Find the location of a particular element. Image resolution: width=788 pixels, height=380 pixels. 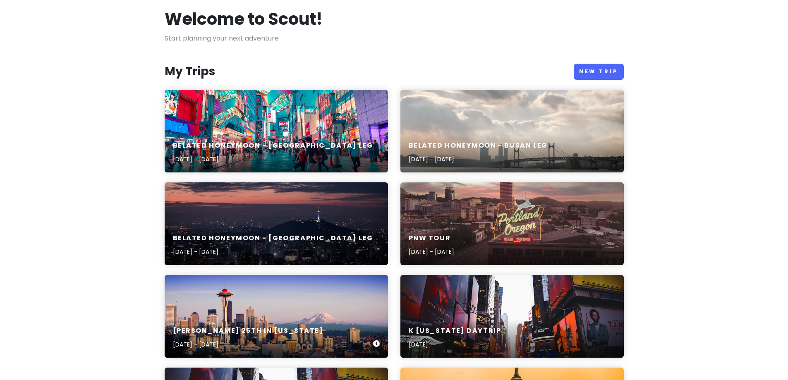

h6: Belated Honeymoon - Busan Leg is located at coordinates (478, 146).